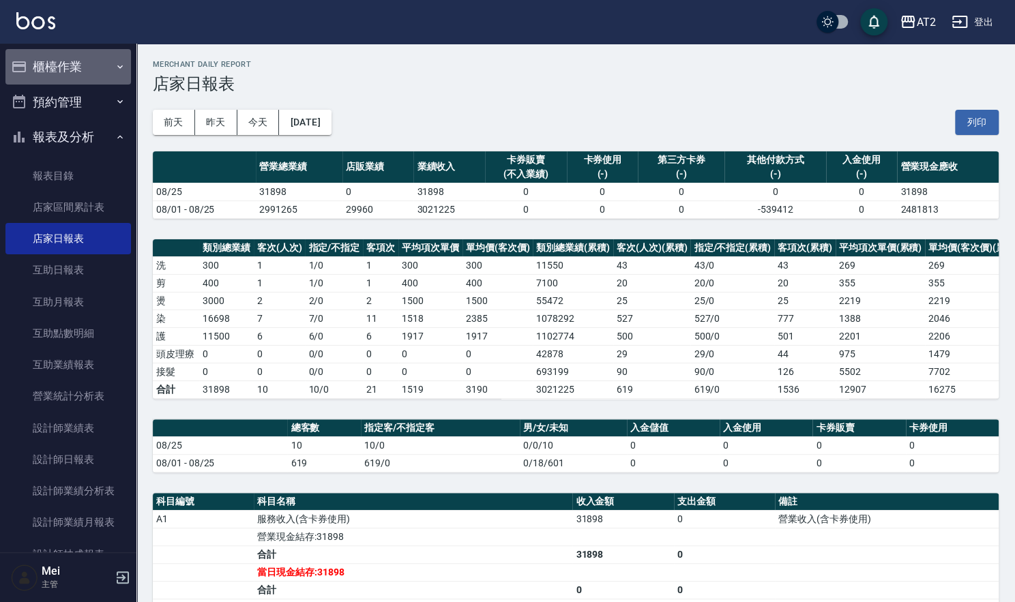 Image resolution: width=1015 pixels, height=602 pixels. What do you see at coordinates (602, 160) in the screenshot?
I see `div: 卡券使用` at bounding box center [602, 160].